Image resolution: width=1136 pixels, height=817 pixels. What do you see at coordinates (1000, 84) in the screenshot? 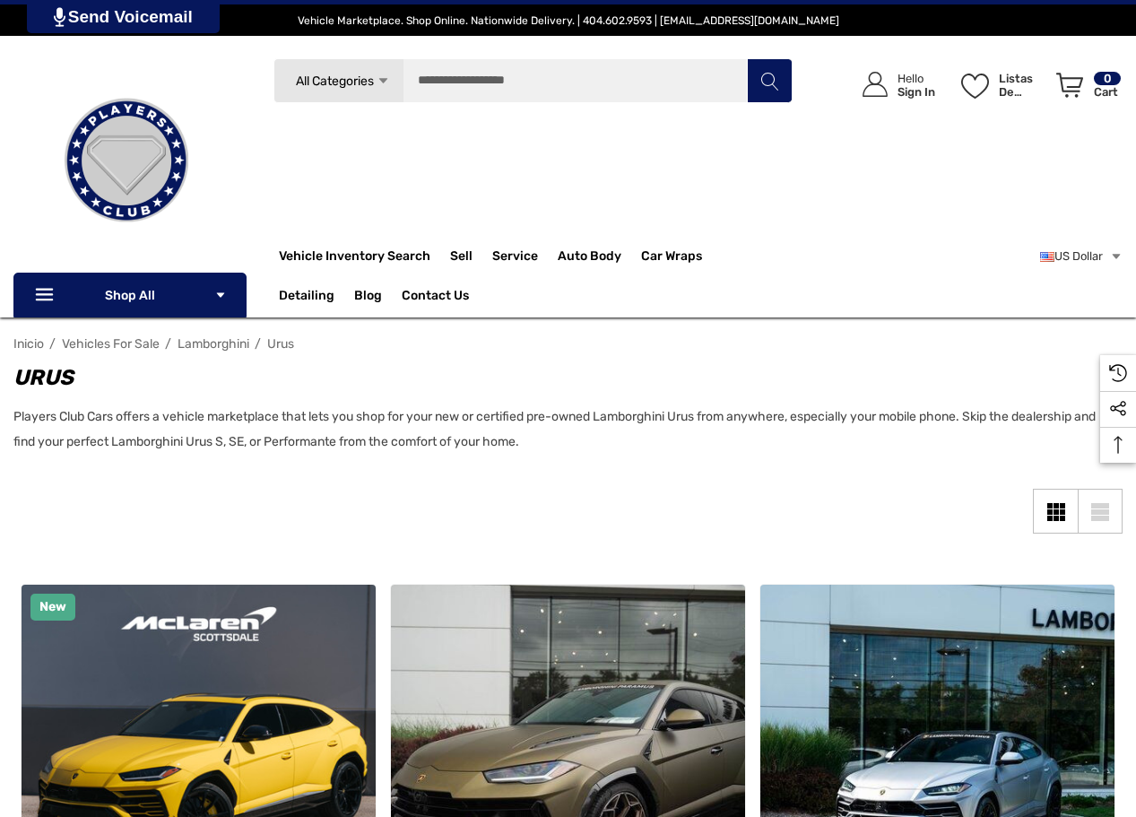
I see `a: Listas de deseos Listas de deseos` at bounding box center [1000, 84].